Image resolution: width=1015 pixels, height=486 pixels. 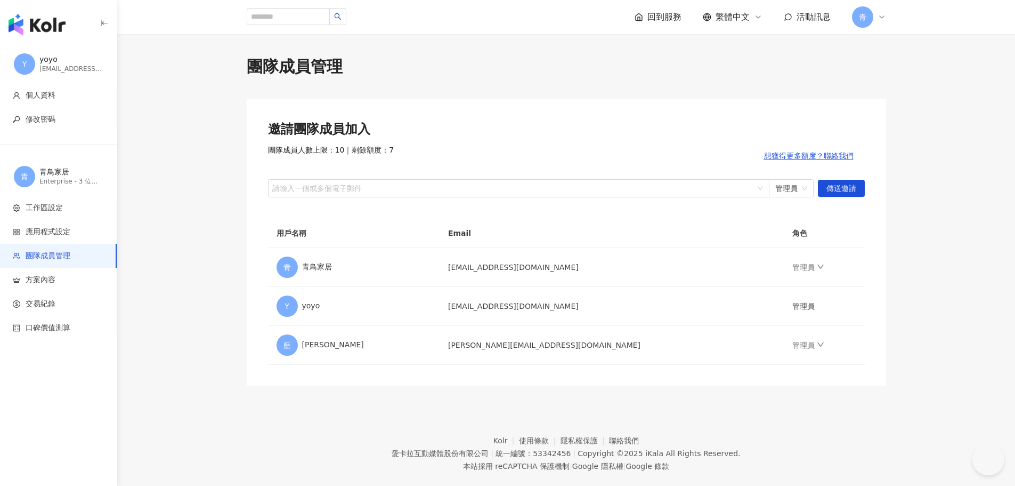 I want to click on div: 邀請團隊成員加入, so click(x=567, y=130).